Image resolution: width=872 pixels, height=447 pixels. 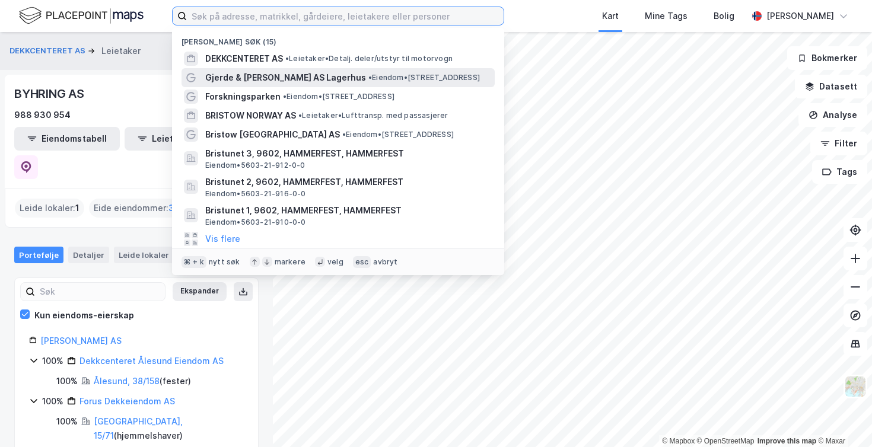 I want to click on span: Eiendom • 5603-21-916-0-0, so click(x=256, y=194).